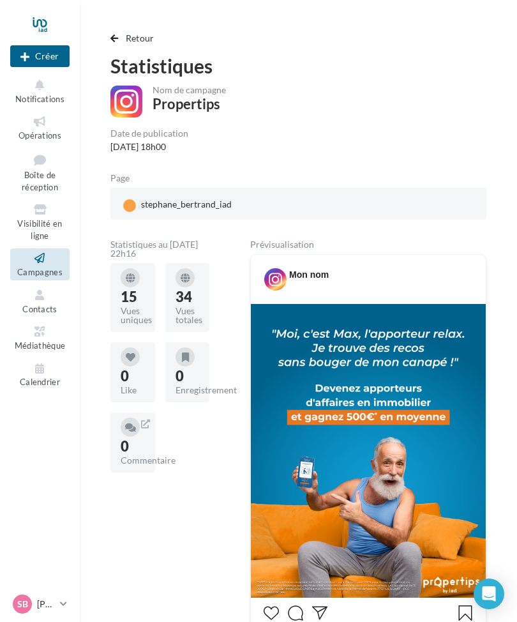 The height and width of the screenshot is (622, 517). What do you see at coordinates (296, 613) in the screenshot?
I see `svg: Commenter` at bounding box center [296, 613].